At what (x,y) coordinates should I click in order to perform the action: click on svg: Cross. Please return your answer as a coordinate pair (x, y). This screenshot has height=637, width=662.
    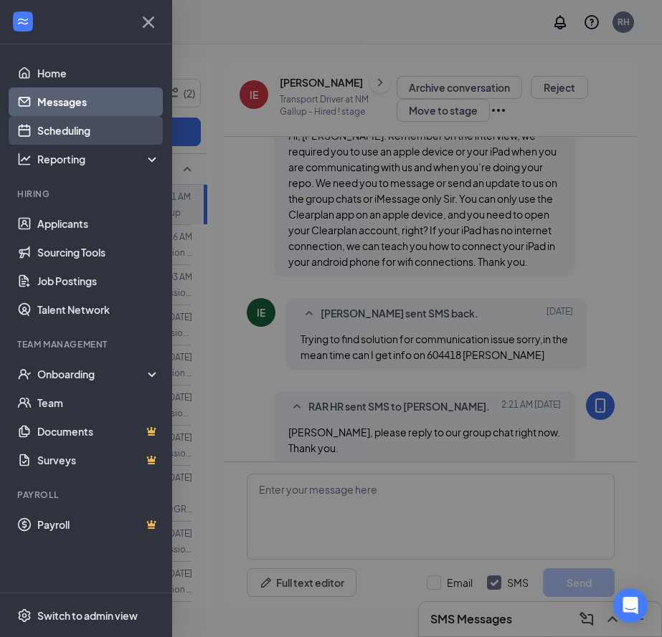
    Looking at the image, I should click on (148, 22).